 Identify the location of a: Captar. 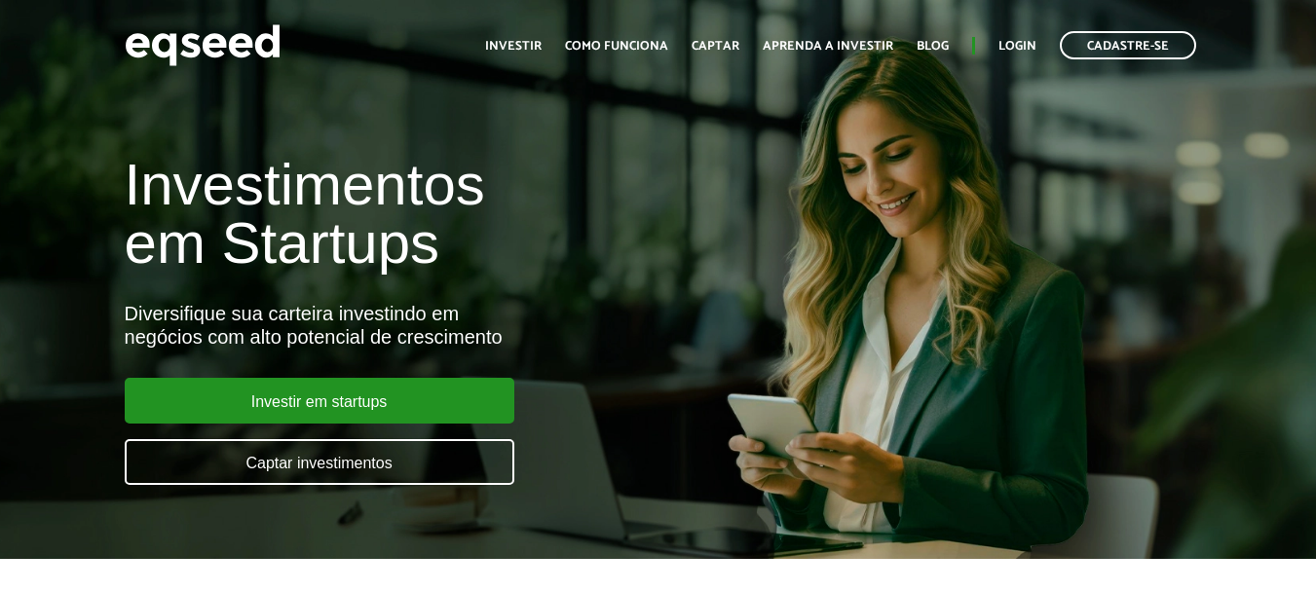
(715, 46).